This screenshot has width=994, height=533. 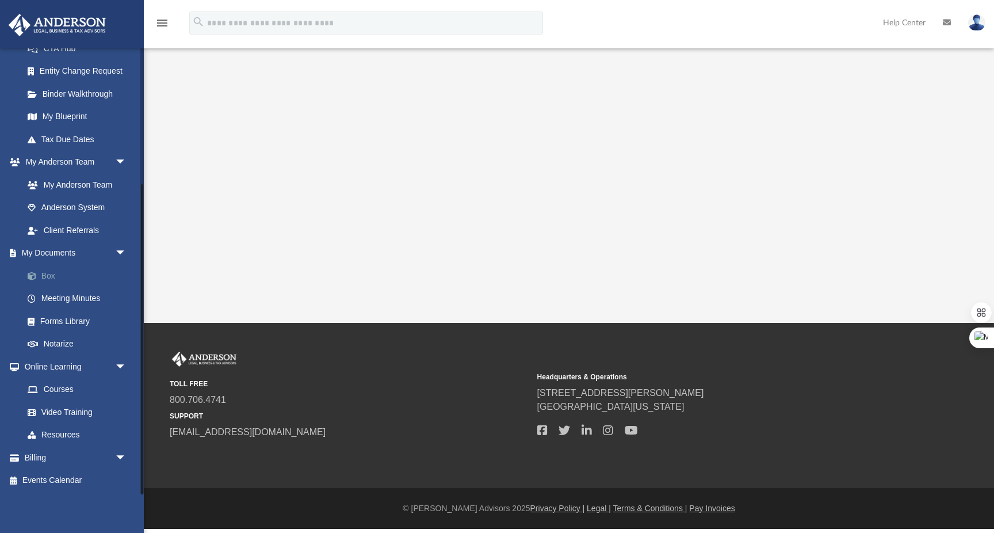 I want to click on a: Binder Walkthrough, so click(x=80, y=94).